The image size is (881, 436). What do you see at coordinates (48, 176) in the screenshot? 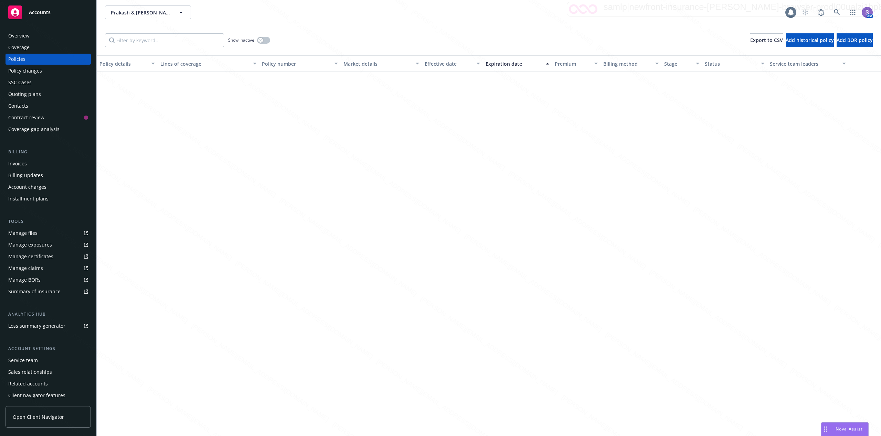
I see `a: Billing updates` at bounding box center [48, 176].